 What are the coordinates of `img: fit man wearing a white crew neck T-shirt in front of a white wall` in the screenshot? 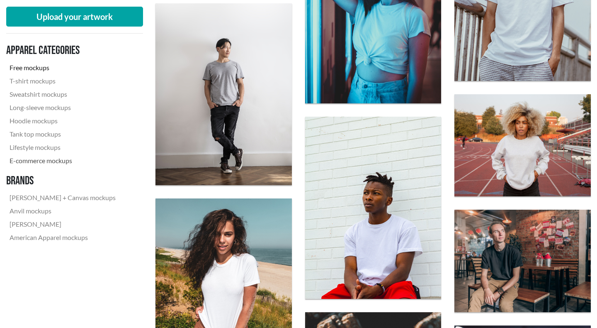 It's located at (373, 207).